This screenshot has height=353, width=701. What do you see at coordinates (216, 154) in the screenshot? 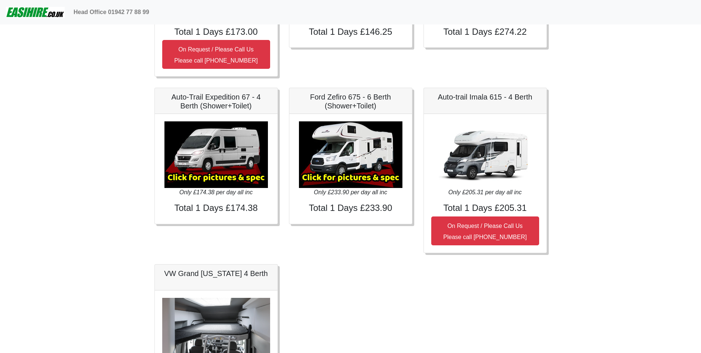
I see `img: Auto-Trail Expedition 67 - 4 Berth (Shower+Toilet)` at bounding box center [216, 154].